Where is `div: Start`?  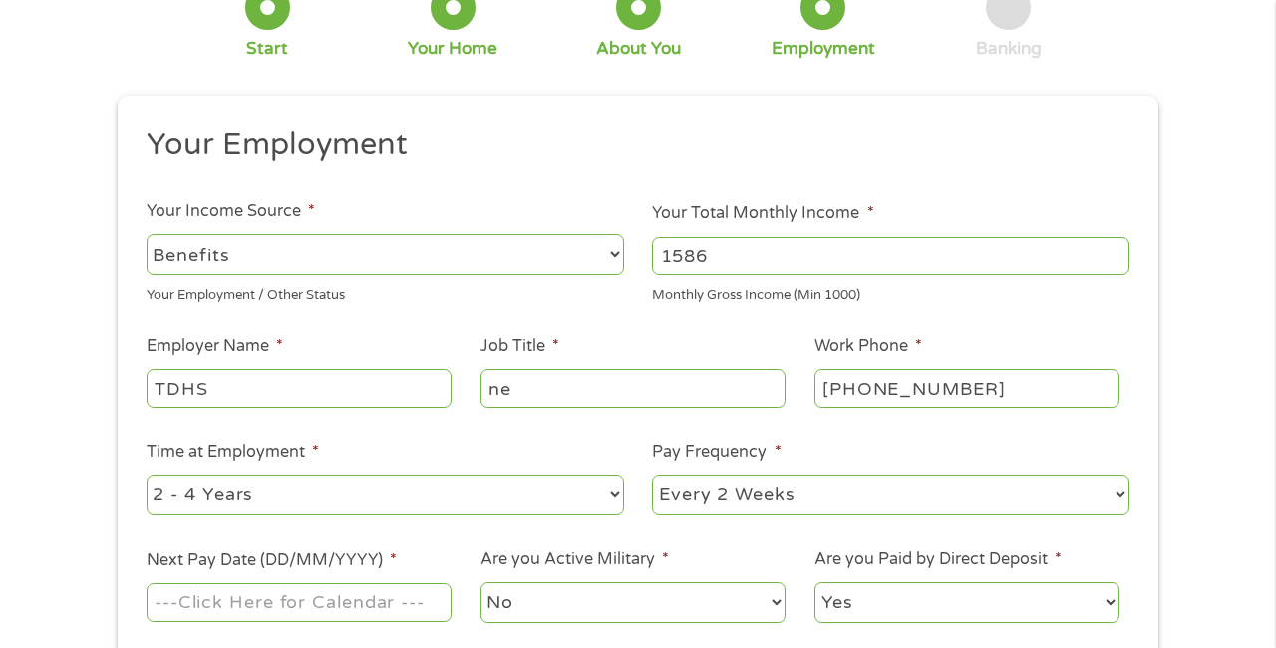
div: Start is located at coordinates (267, 49).